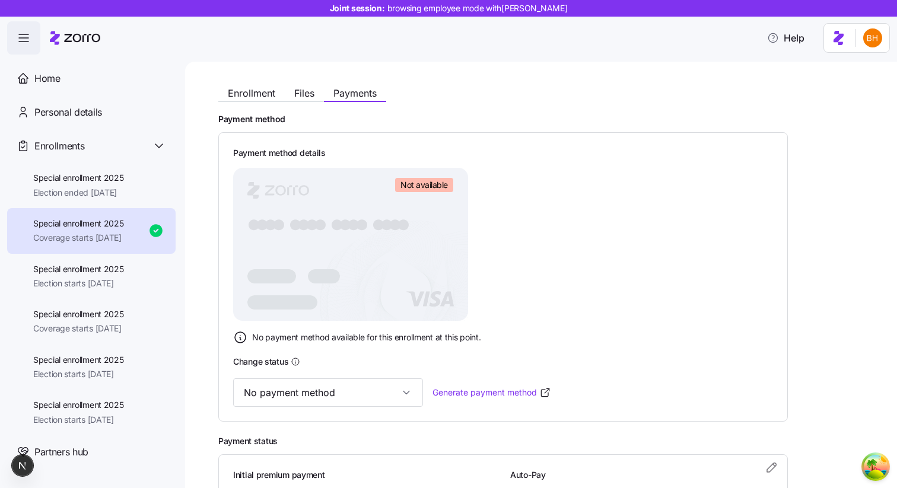 Image resolution: width=897 pixels, height=488 pixels. I want to click on span: No payment method available for this enrollment at this point., so click(367, 338).